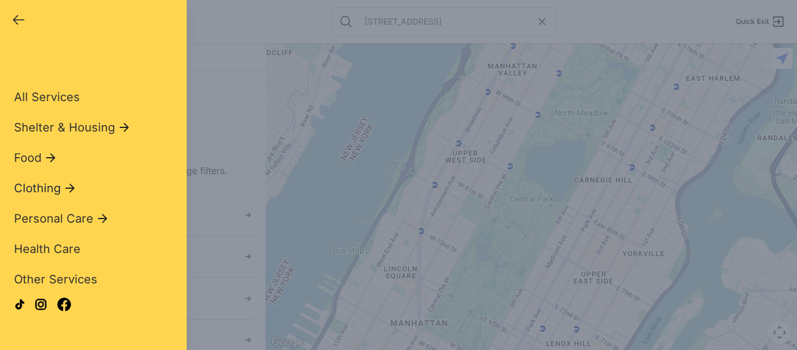  I want to click on a: Other Services, so click(55, 279).